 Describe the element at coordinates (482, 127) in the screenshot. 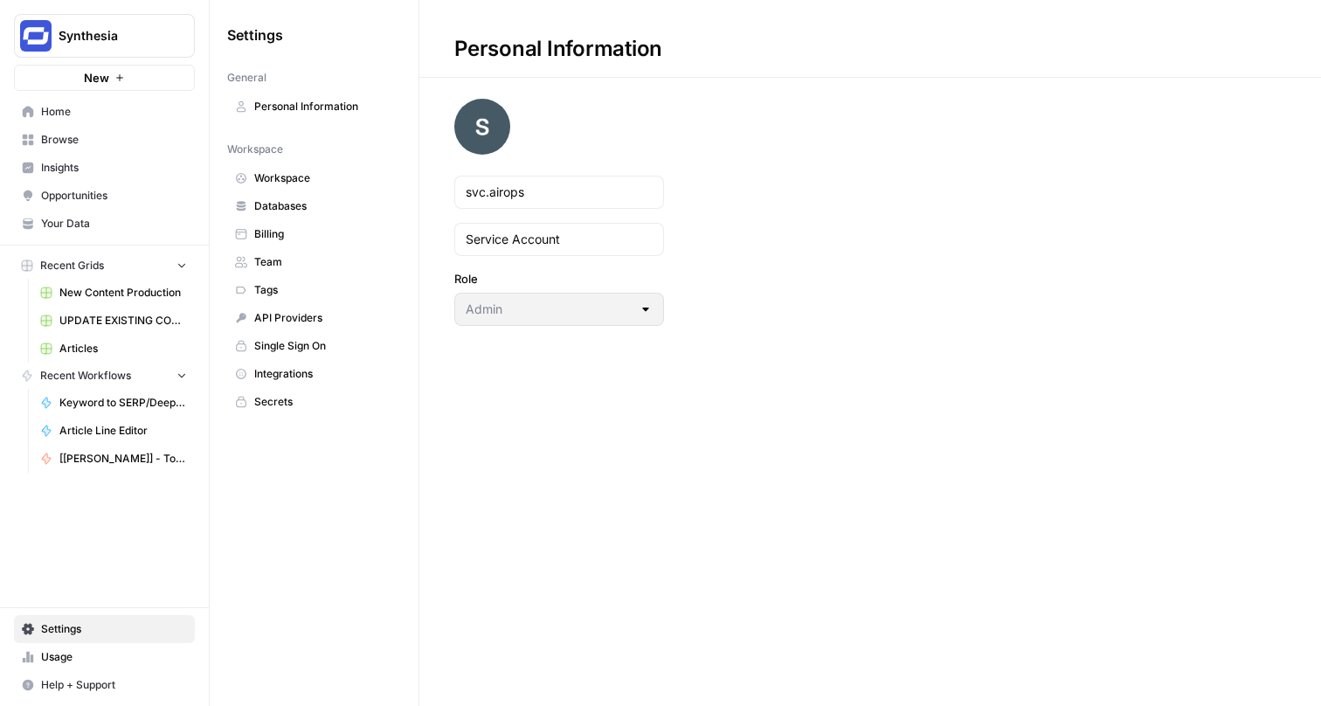

I see `img: avatar` at that location.